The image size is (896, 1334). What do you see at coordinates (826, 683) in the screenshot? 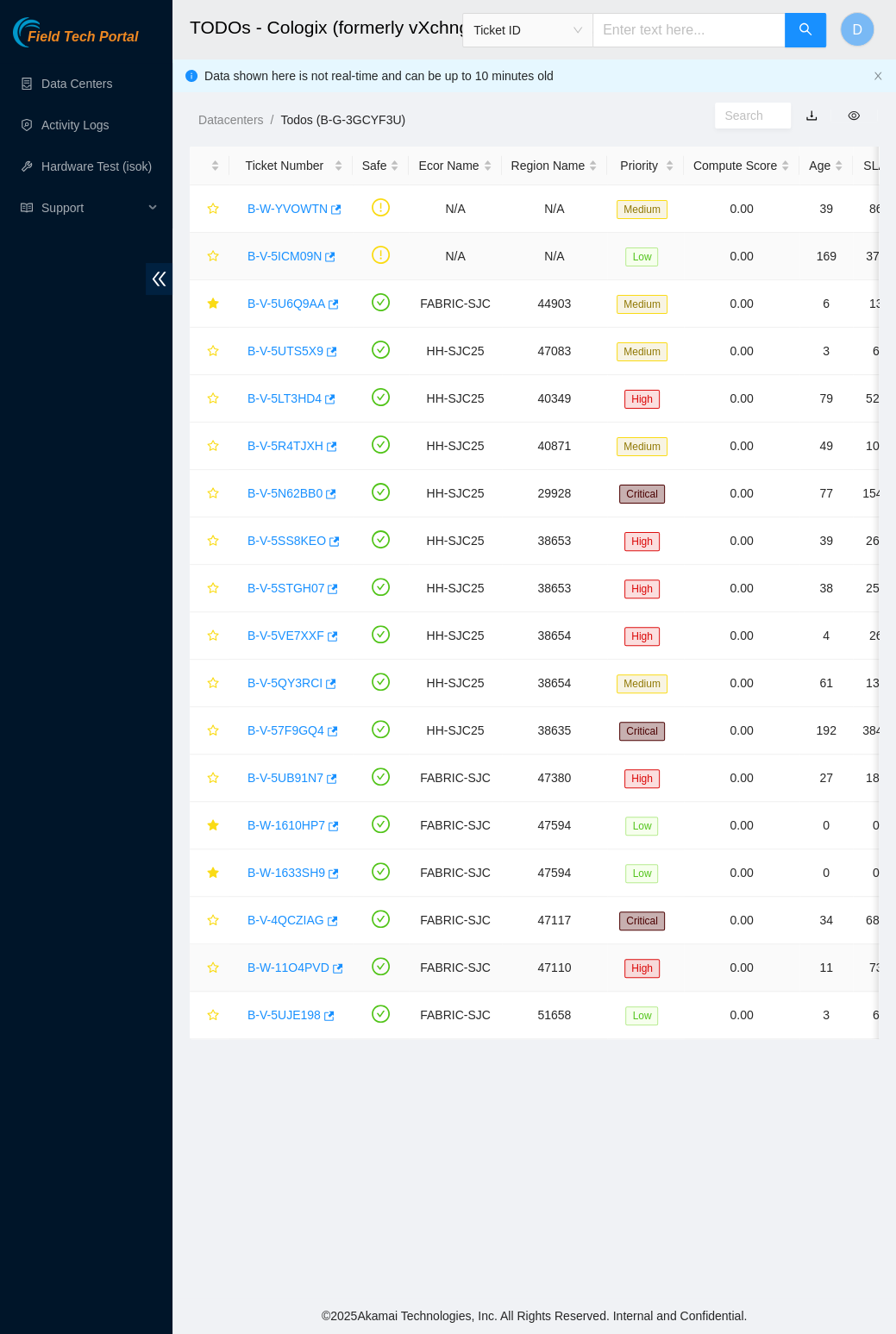
I see `td: 61` at bounding box center [826, 683].